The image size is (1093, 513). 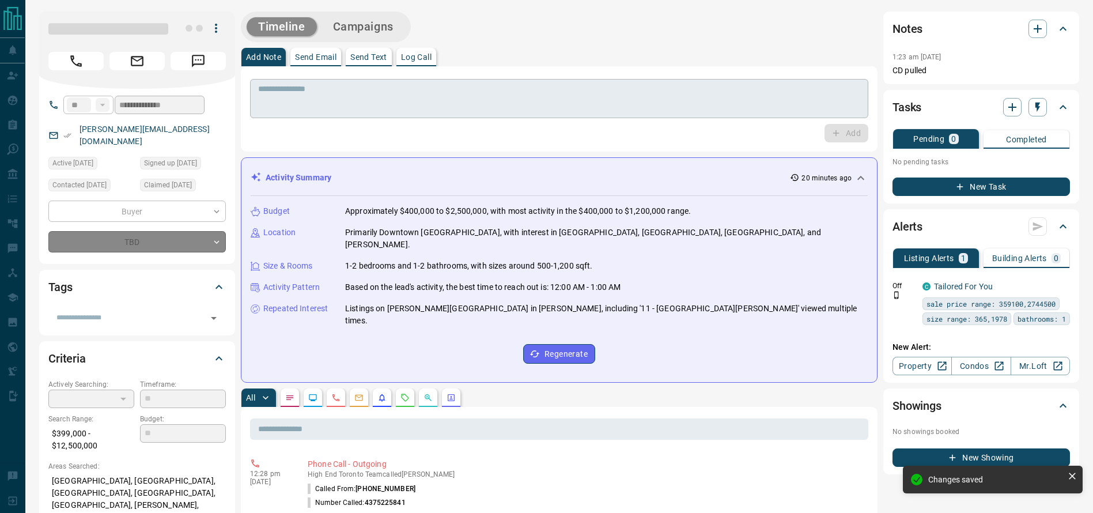 What do you see at coordinates (67, 135) in the screenshot?
I see `svg: Email Verified` at bounding box center [67, 135].